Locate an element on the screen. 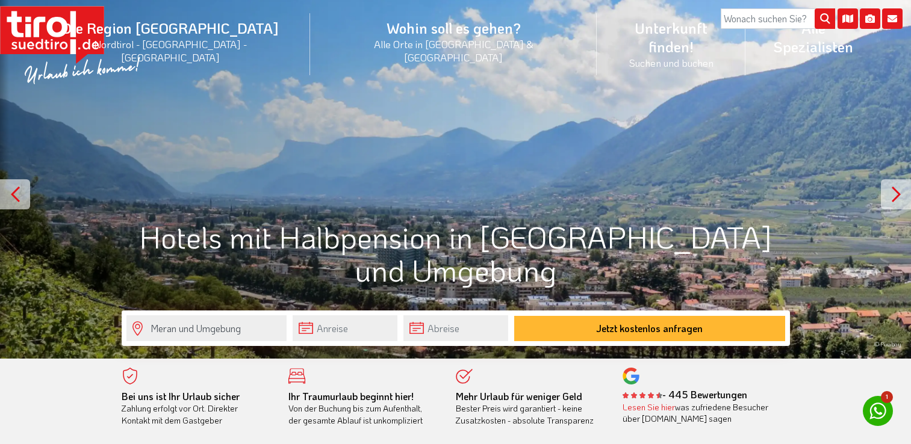  a: Unterkunft finden!Suchen und buchen is located at coordinates (671, 44).